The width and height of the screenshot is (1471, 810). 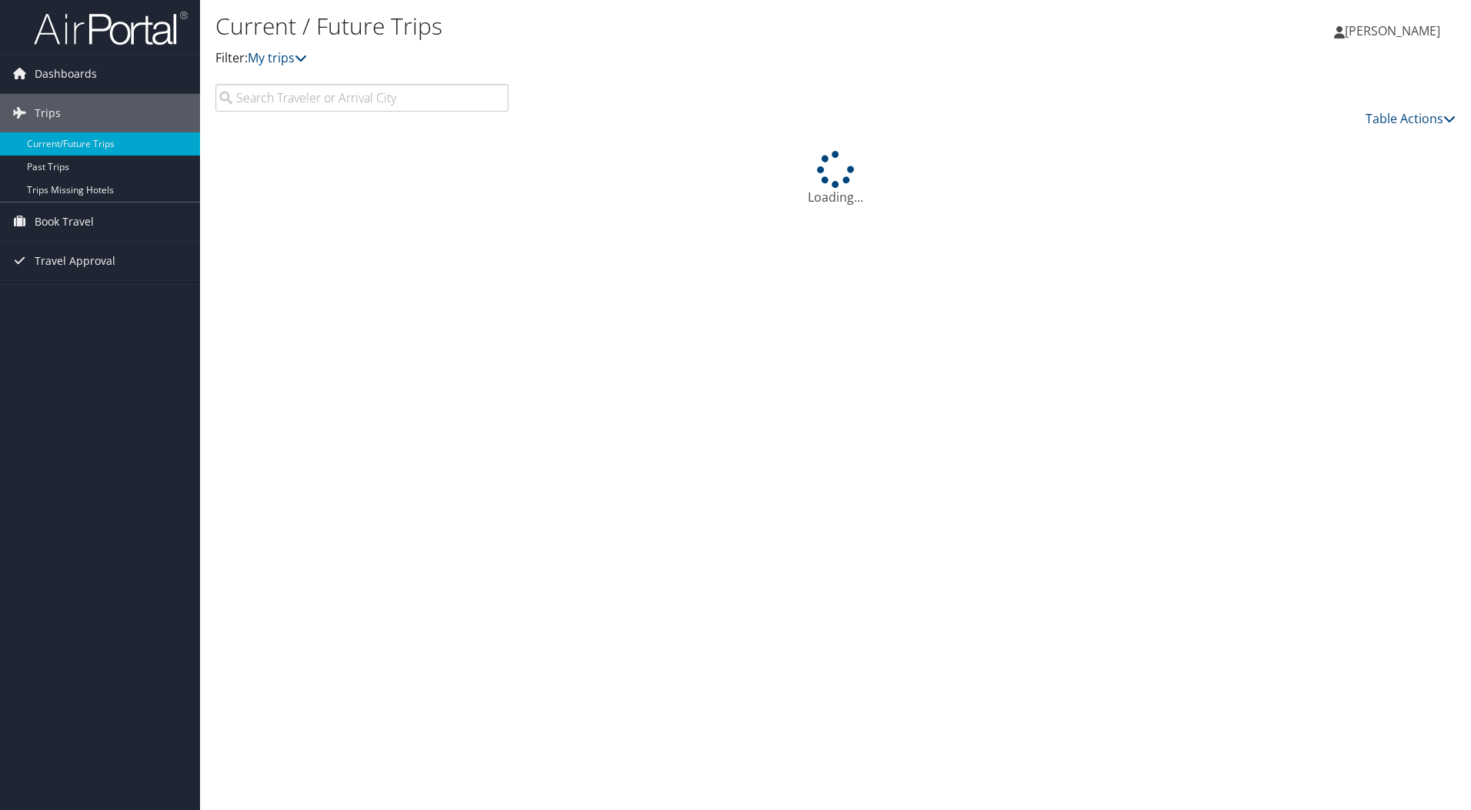 I want to click on span: Trips, so click(x=48, y=113).